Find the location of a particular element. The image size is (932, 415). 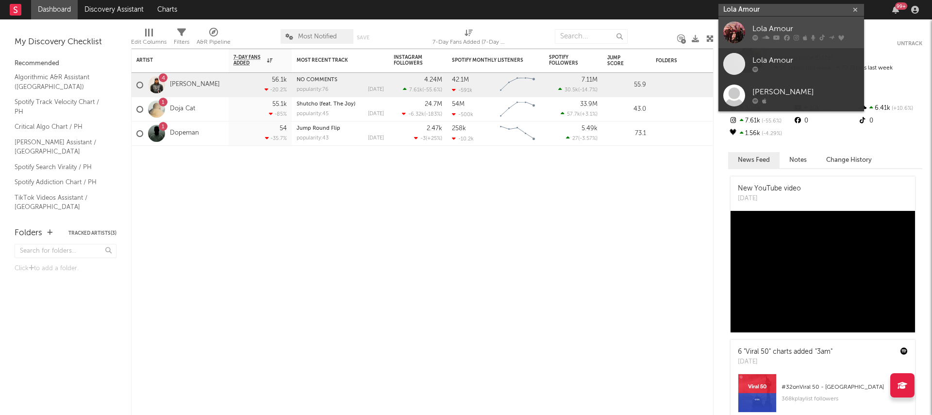

div: 1.56k is located at coordinates (760, 133).